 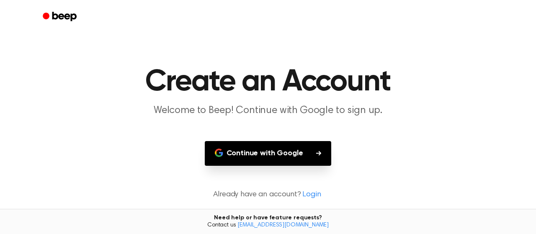 I want to click on a: Beep, so click(x=60, y=17).